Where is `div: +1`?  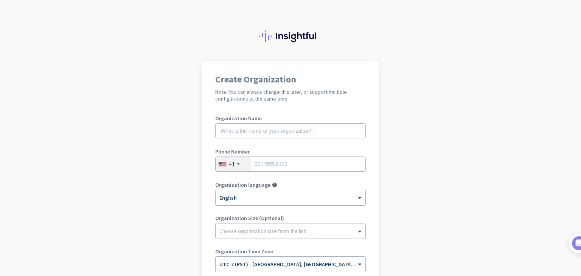 div: +1 is located at coordinates (232, 164).